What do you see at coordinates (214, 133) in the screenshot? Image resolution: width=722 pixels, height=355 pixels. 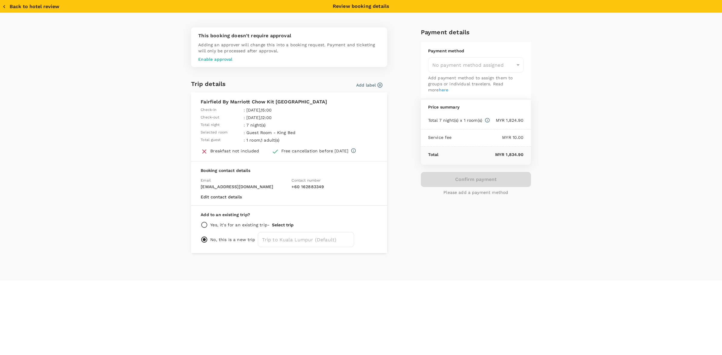 I see `span: Selected room` at bounding box center [214, 133].